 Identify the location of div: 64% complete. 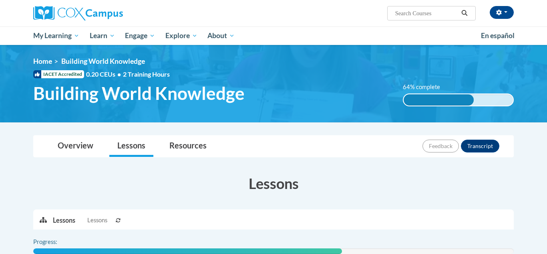
(439, 100).